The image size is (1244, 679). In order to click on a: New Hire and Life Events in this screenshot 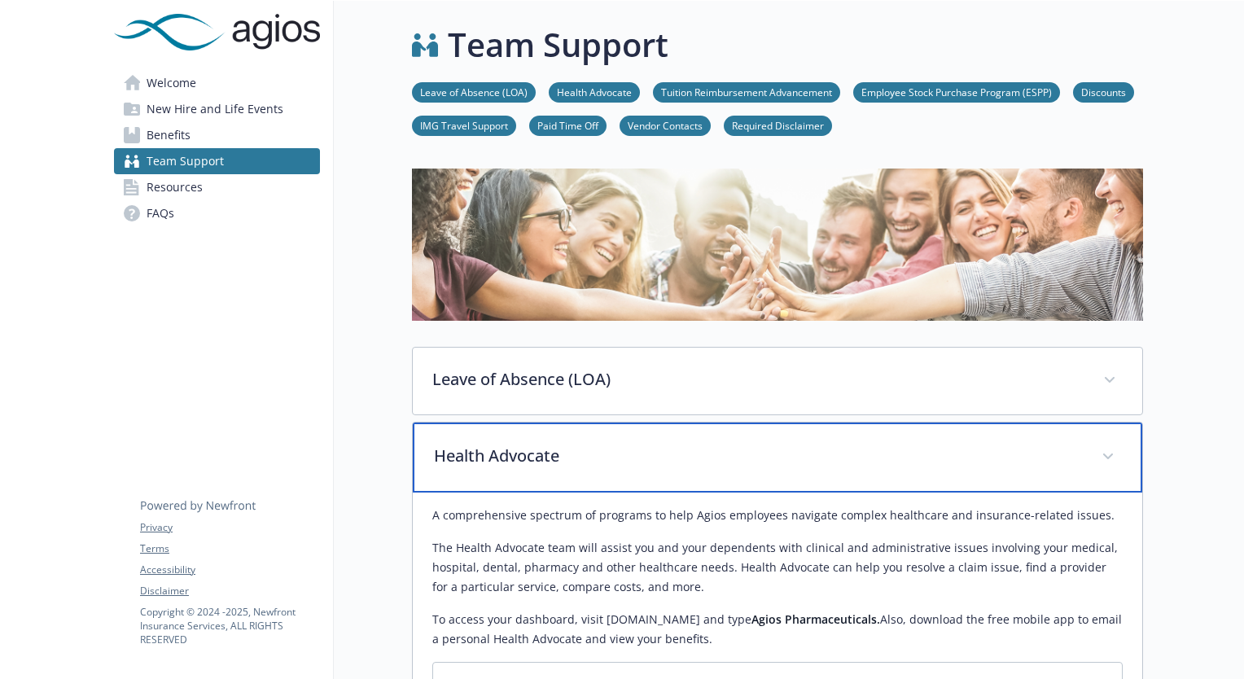, I will do `click(217, 109)`.